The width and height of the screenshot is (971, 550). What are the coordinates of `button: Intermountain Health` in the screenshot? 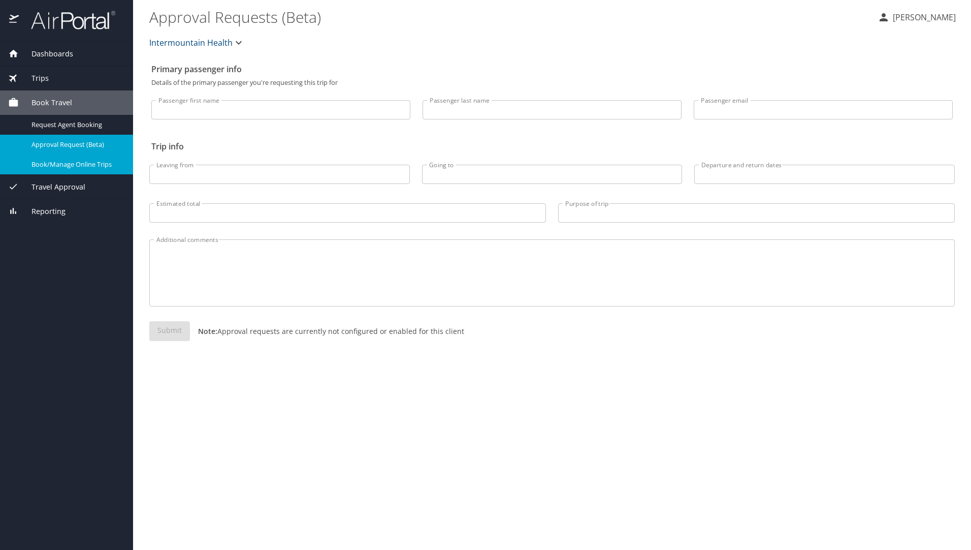 It's located at (197, 43).